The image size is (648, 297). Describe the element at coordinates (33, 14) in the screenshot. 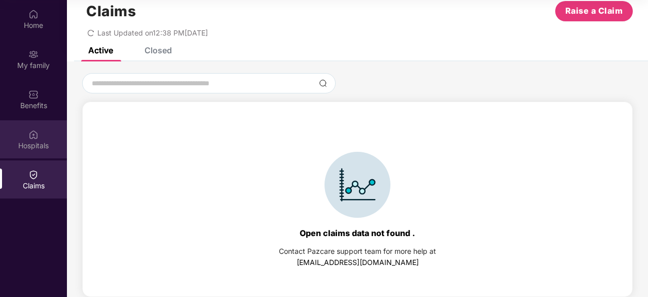

I see `img: svg+xml;base64,PHN2ZyBpZD0iSG9tZSIgeG1sbnM9Imh0dHA6Ly93d3cudzMub3JnLzIwMDAvc3ZnIiB3aWR0aD0iMjAiIG...` at that location.